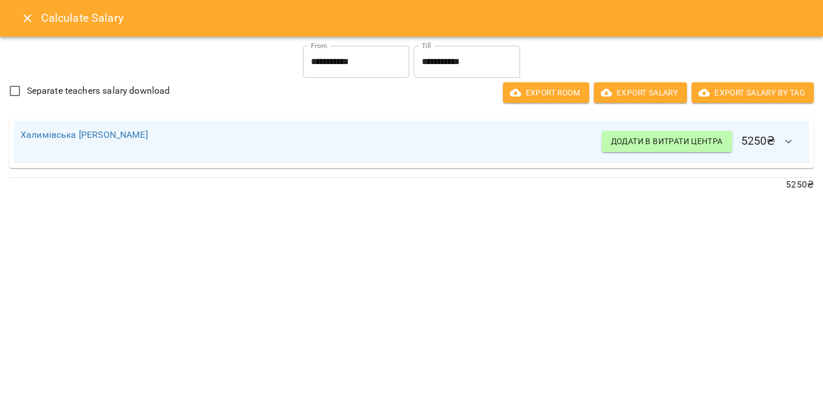  What do you see at coordinates (701, 142) in the screenshot?
I see `h6: 5250 ₴` at bounding box center [701, 142].